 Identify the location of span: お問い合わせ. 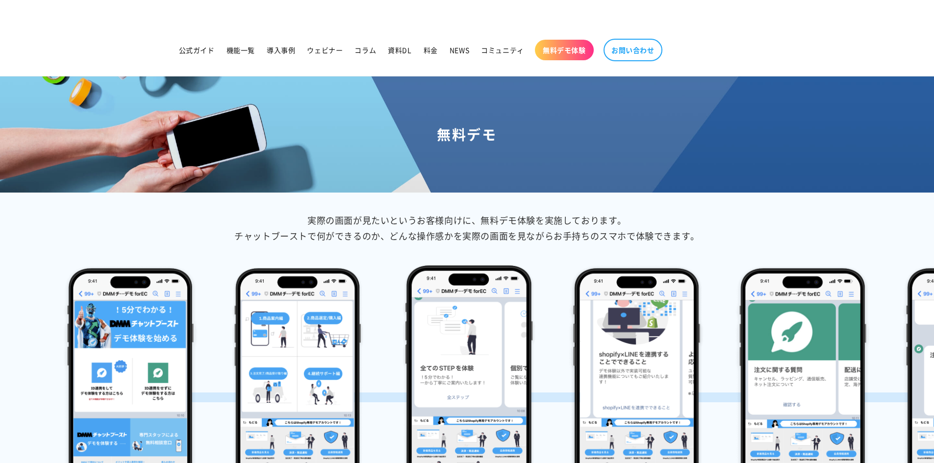
(633, 50).